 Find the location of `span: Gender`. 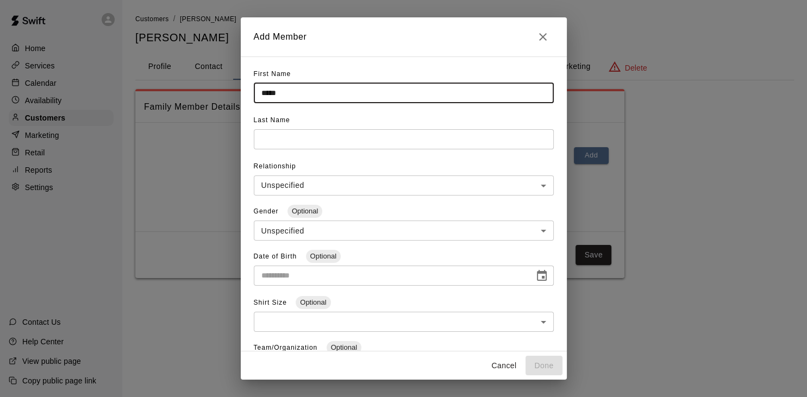

span: Gender is located at coordinates (267, 211).